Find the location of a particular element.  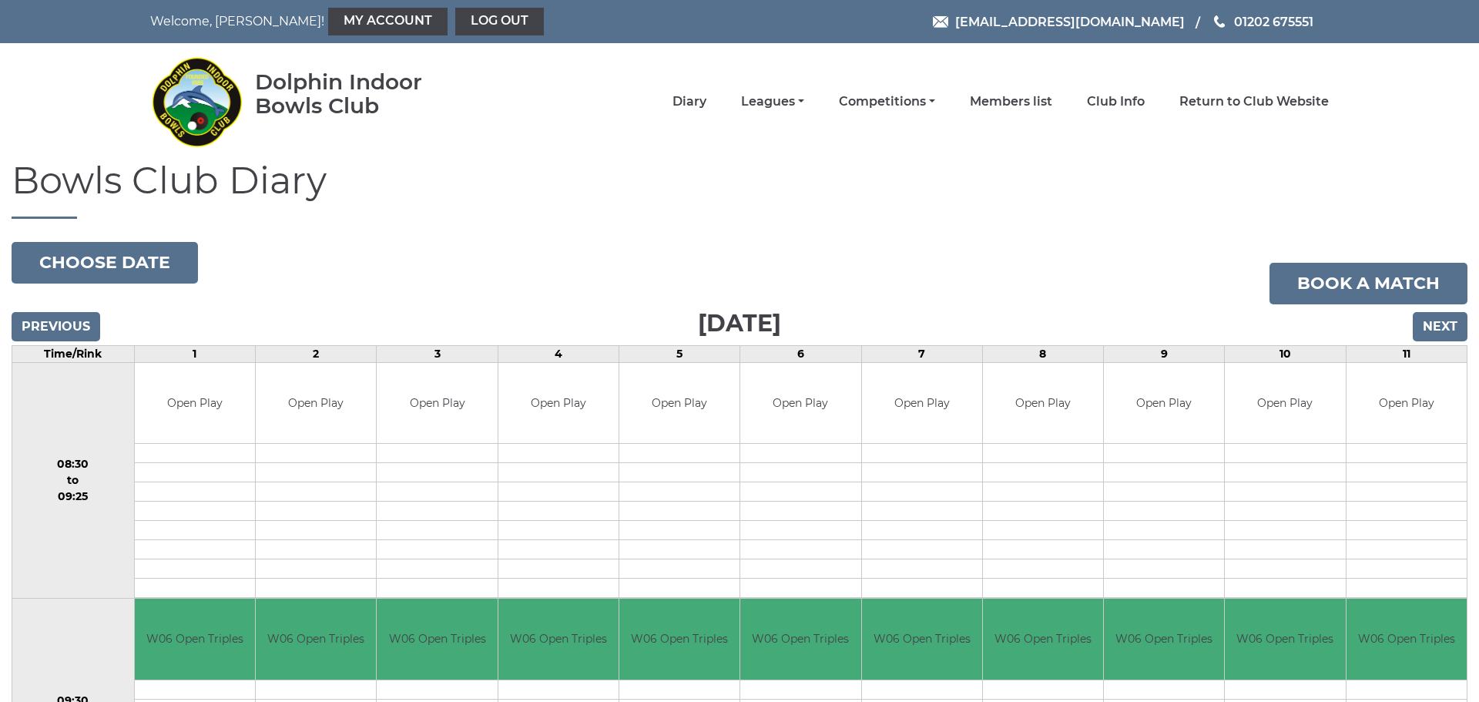

td: 3 is located at coordinates (437, 354).